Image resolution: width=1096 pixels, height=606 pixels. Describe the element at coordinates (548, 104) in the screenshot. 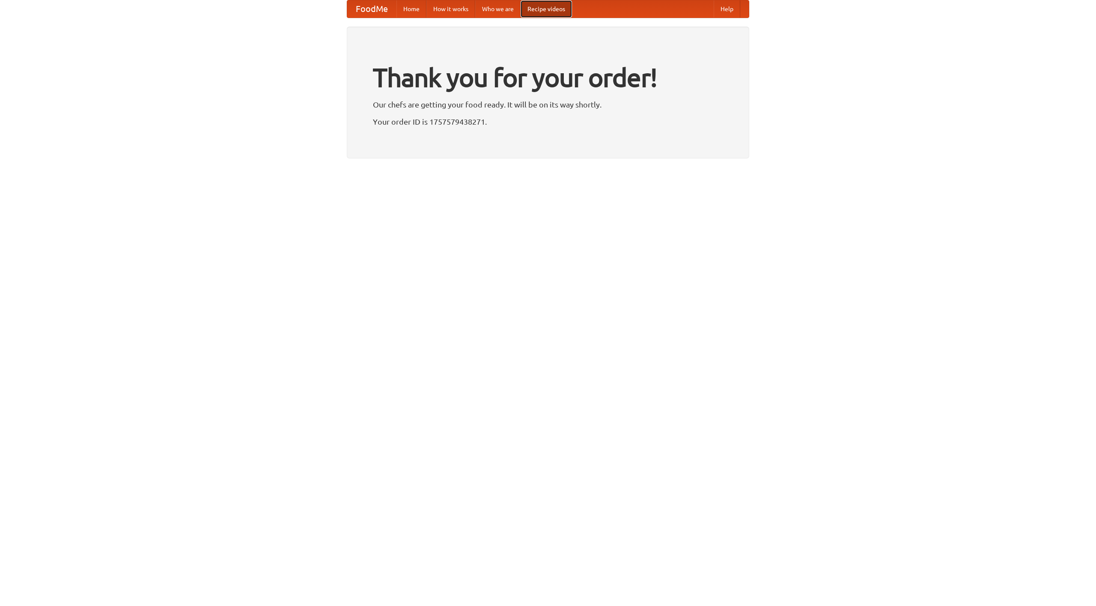

I see `p: Our chefs are getting your food ready. It will be on its way shortly.` at that location.